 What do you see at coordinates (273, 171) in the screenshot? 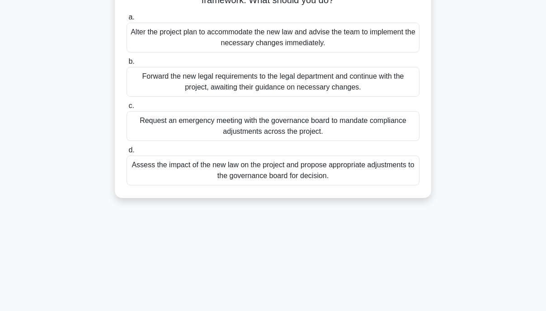
I see `div: Assess the impact of the new law on the project and propose appropriate adjustments to the govern...` at bounding box center [273, 171].